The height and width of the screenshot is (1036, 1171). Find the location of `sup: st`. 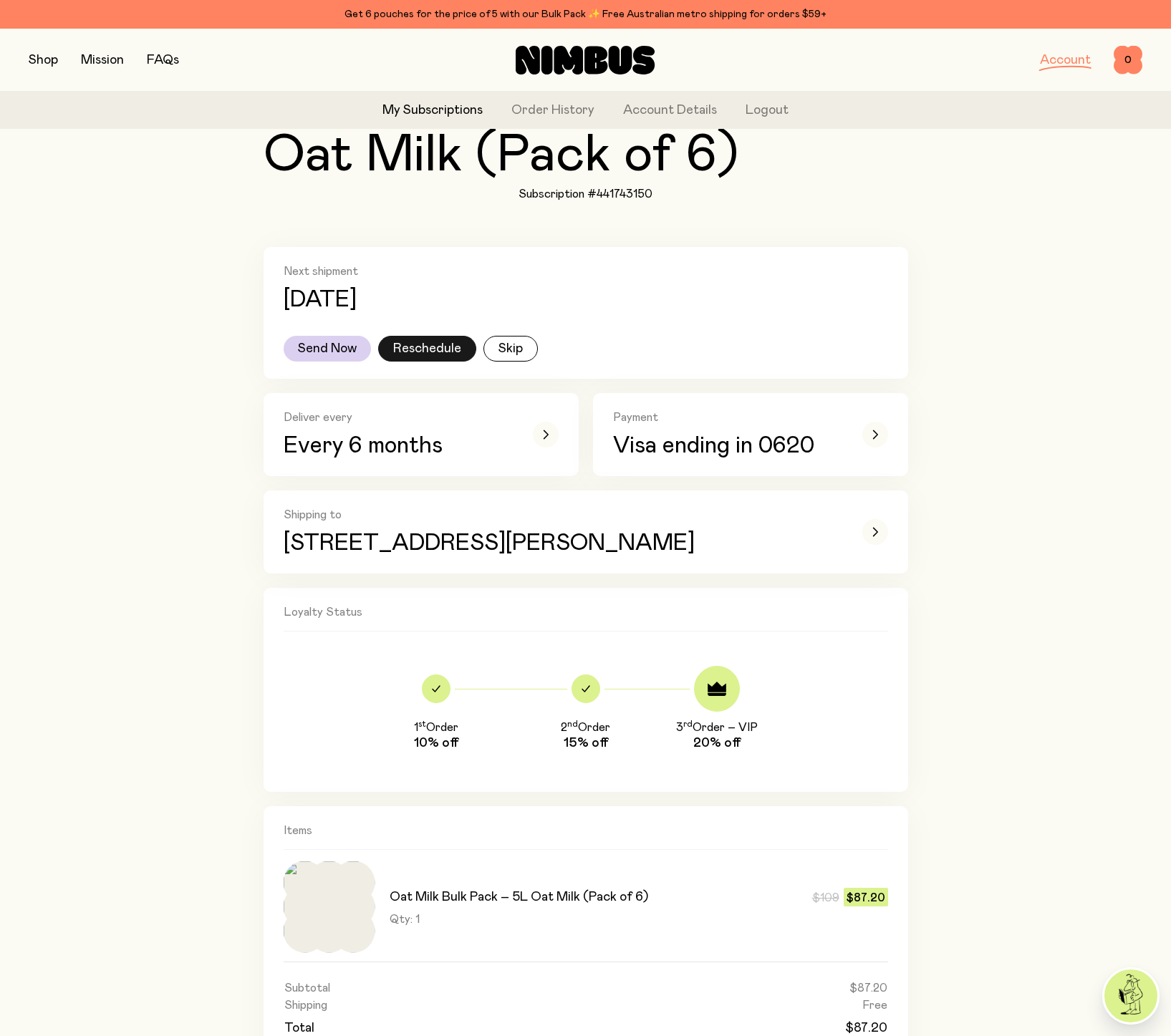

sup: st is located at coordinates (422, 724).